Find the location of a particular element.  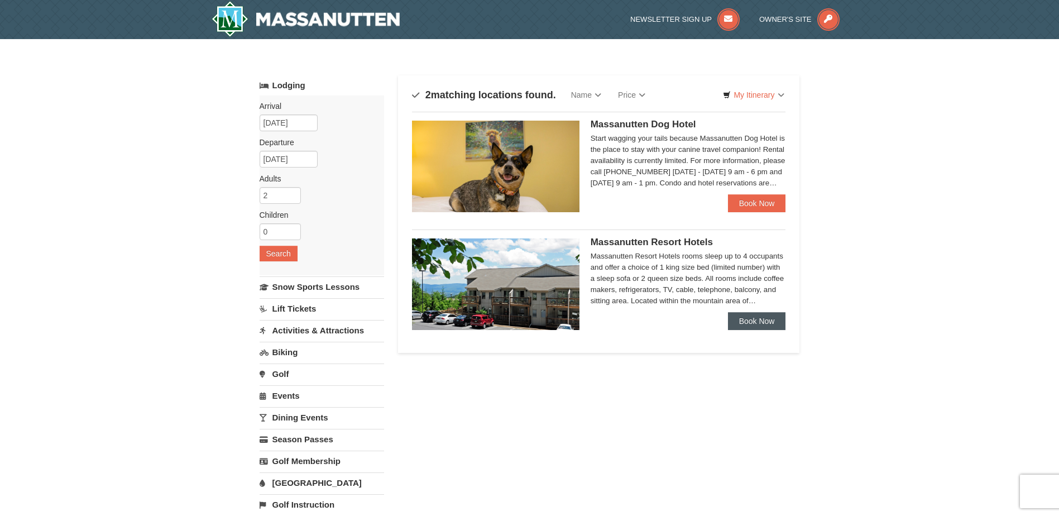

a: Massanutten Resort is located at coordinates (306, 19).